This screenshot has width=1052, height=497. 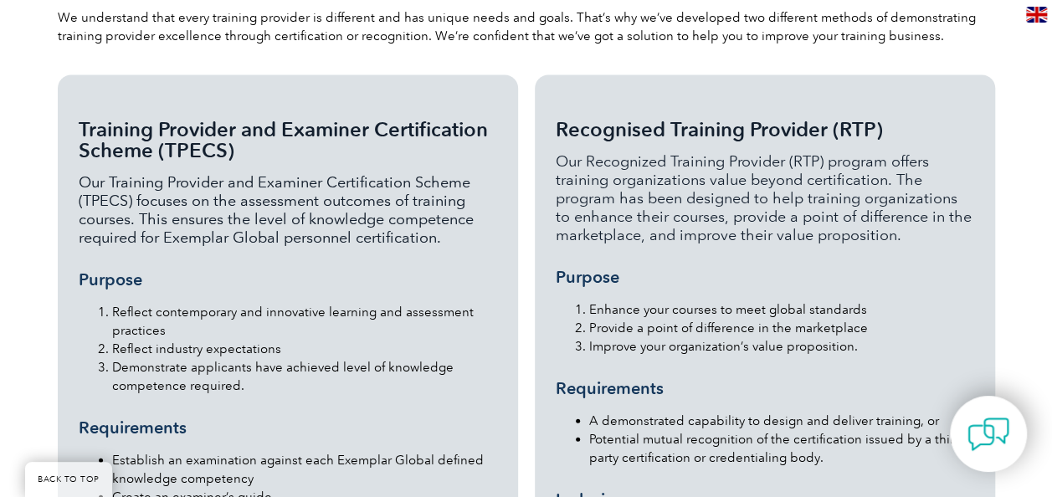 I want to click on li: Potential mutual recognition of the certification issued by a third-party certification or creden..., so click(x=782, y=449).